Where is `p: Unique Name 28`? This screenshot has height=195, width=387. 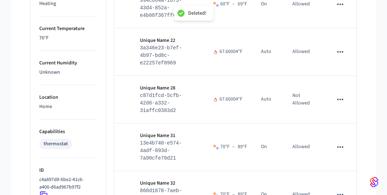 p: Unique Name 28 is located at coordinates (168, 88).